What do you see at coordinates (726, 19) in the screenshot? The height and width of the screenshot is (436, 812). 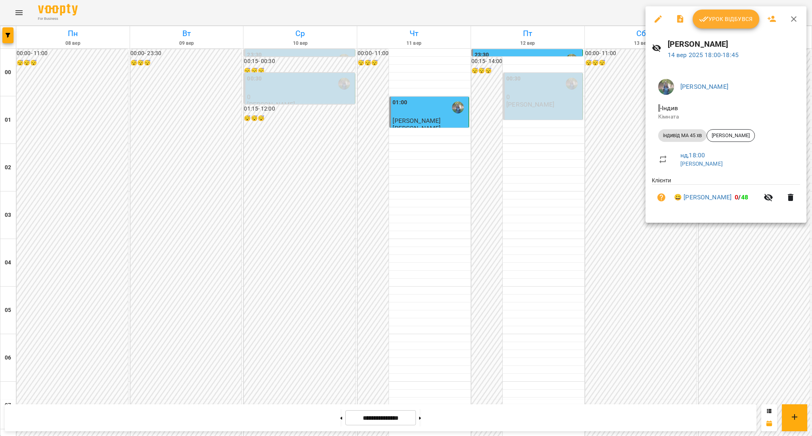 I see `button: Урок відбувся` at bounding box center [726, 19].